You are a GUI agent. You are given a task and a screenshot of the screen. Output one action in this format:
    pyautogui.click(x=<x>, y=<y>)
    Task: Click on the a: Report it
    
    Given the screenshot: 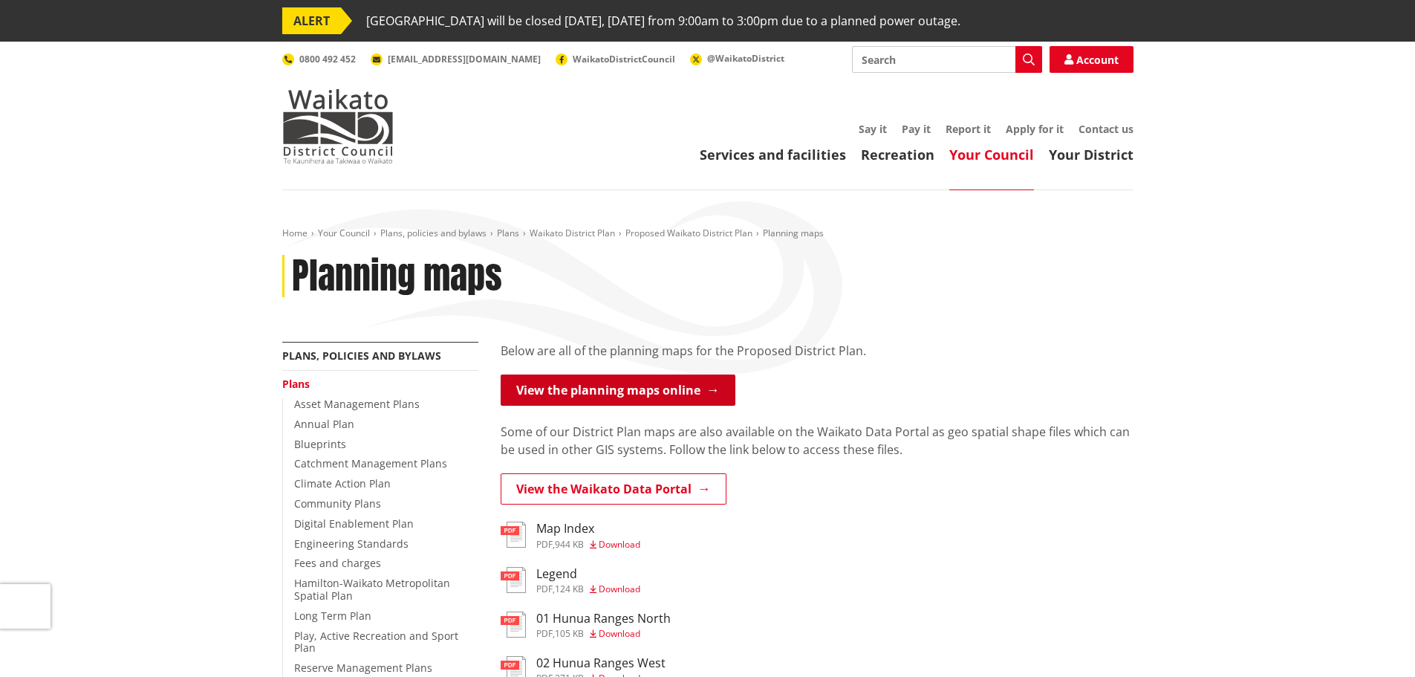 What is the action you would take?
    pyautogui.click(x=968, y=129)
    